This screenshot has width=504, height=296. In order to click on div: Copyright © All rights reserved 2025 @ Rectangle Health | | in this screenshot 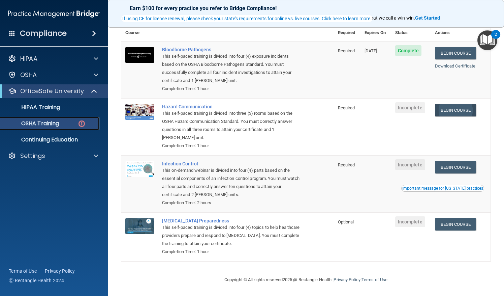, I will do `click(306, 280)`.